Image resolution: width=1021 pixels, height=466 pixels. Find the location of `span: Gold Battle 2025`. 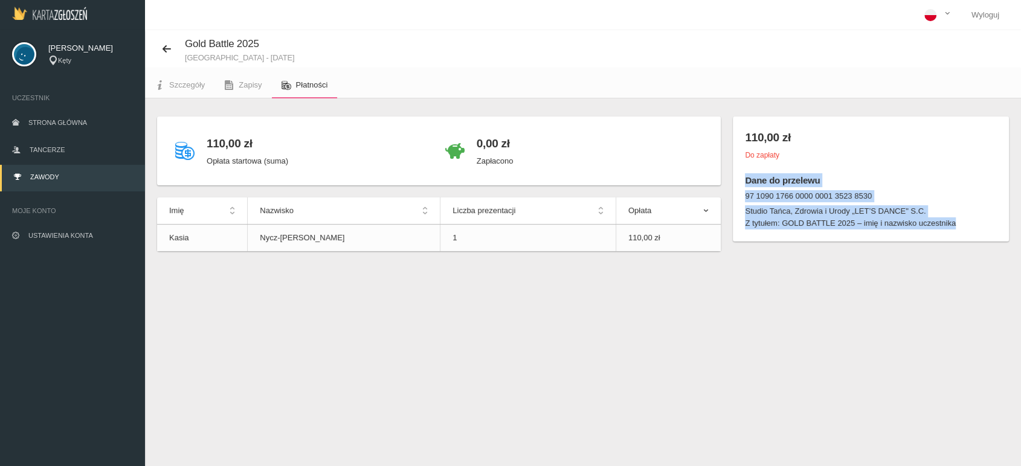

span: Gold Battle 2025 is located at coordinates (222, 43).